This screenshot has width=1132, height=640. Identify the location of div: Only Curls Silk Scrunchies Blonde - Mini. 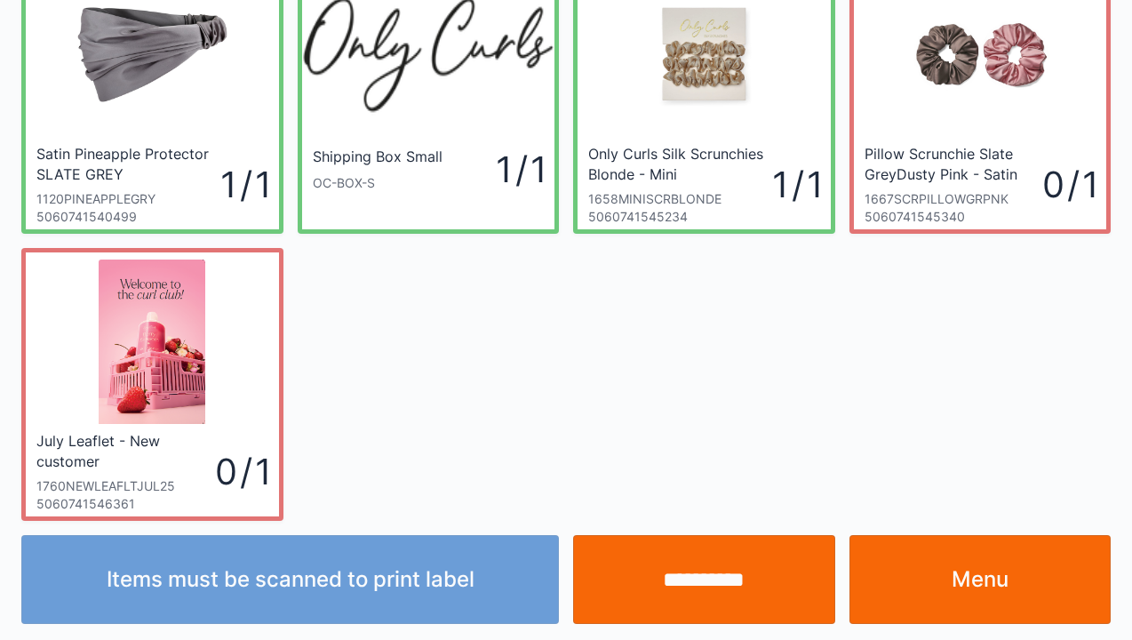
(678, 163).